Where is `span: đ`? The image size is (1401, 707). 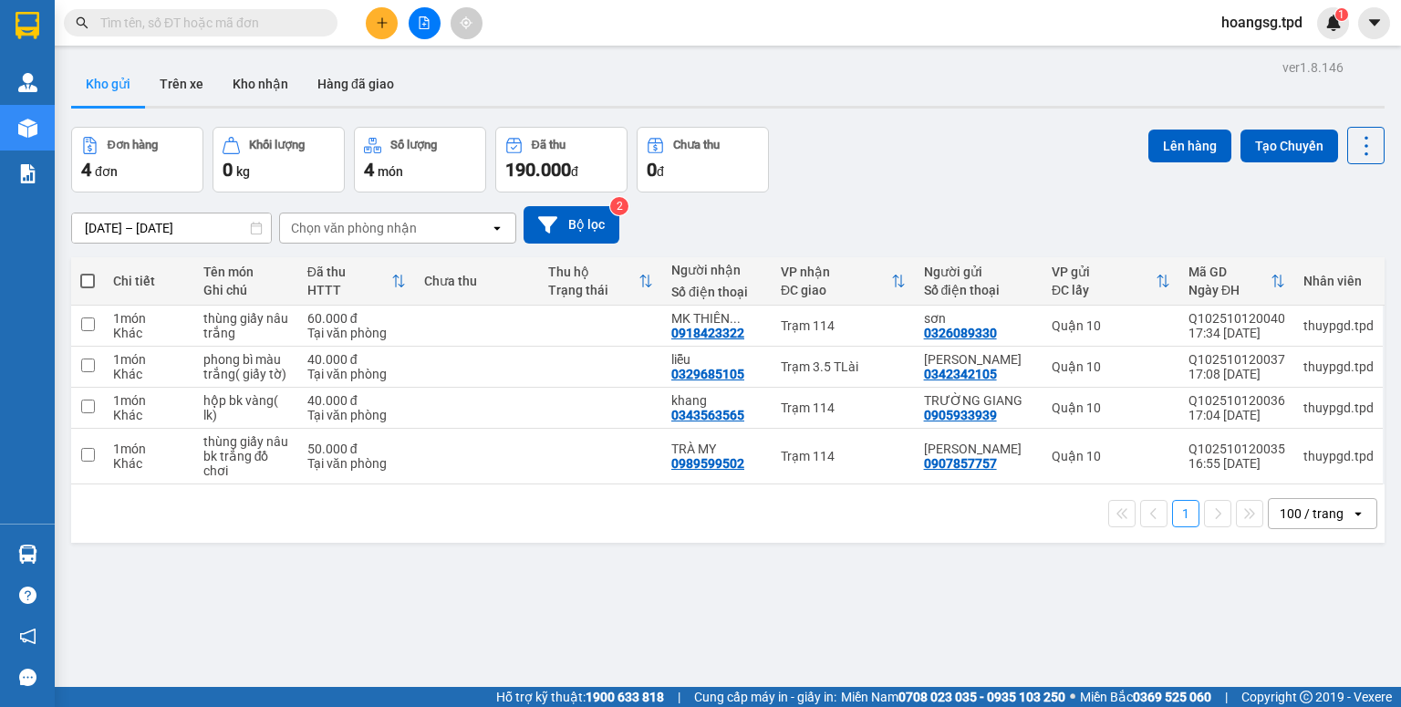 span: đ is located at coordinates (660, 172).